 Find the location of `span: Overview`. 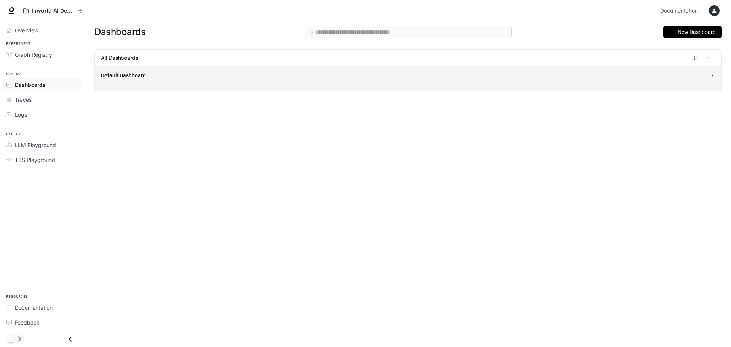

span: Overview is located at coordinates (27, 30).